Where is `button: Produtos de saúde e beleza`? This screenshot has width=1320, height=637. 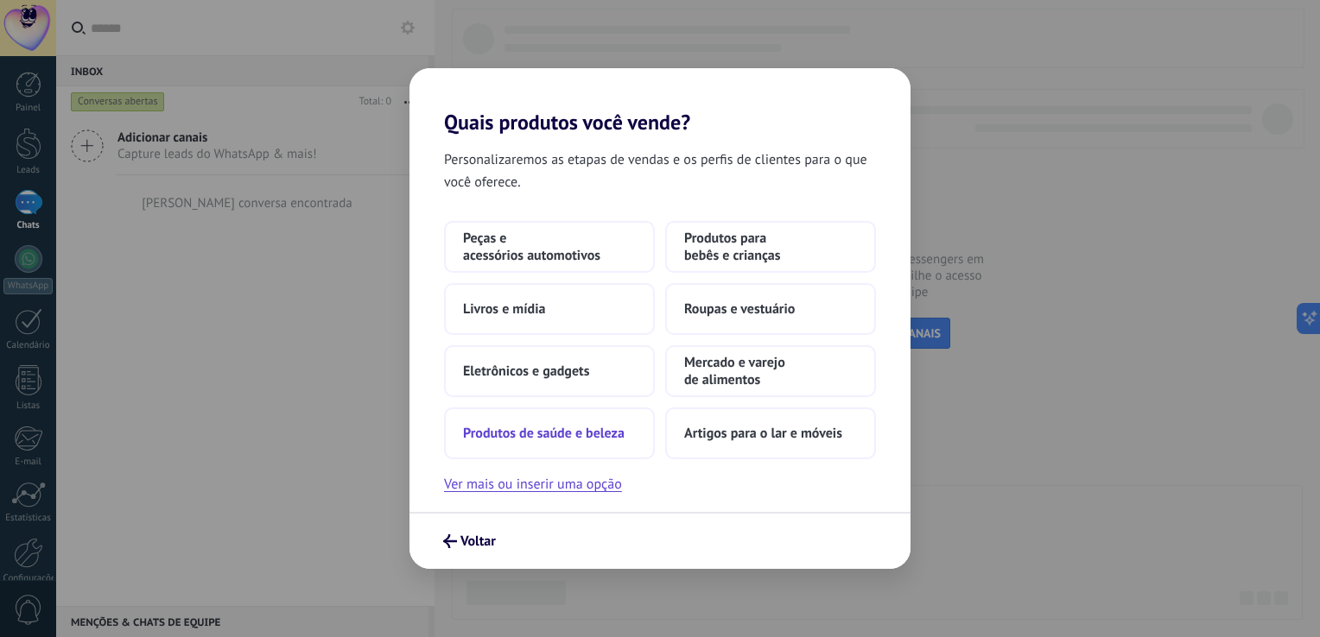
button: Produtos de saúde e beleza is located at coordinates (549, 434).